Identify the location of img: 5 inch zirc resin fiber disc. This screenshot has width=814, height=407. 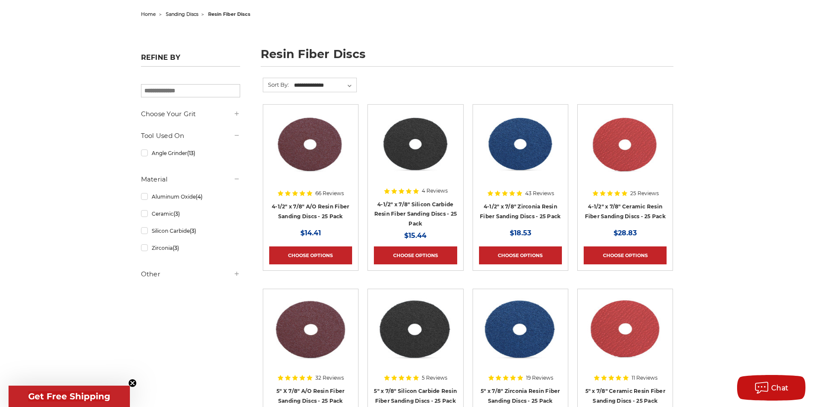
(520, 329).